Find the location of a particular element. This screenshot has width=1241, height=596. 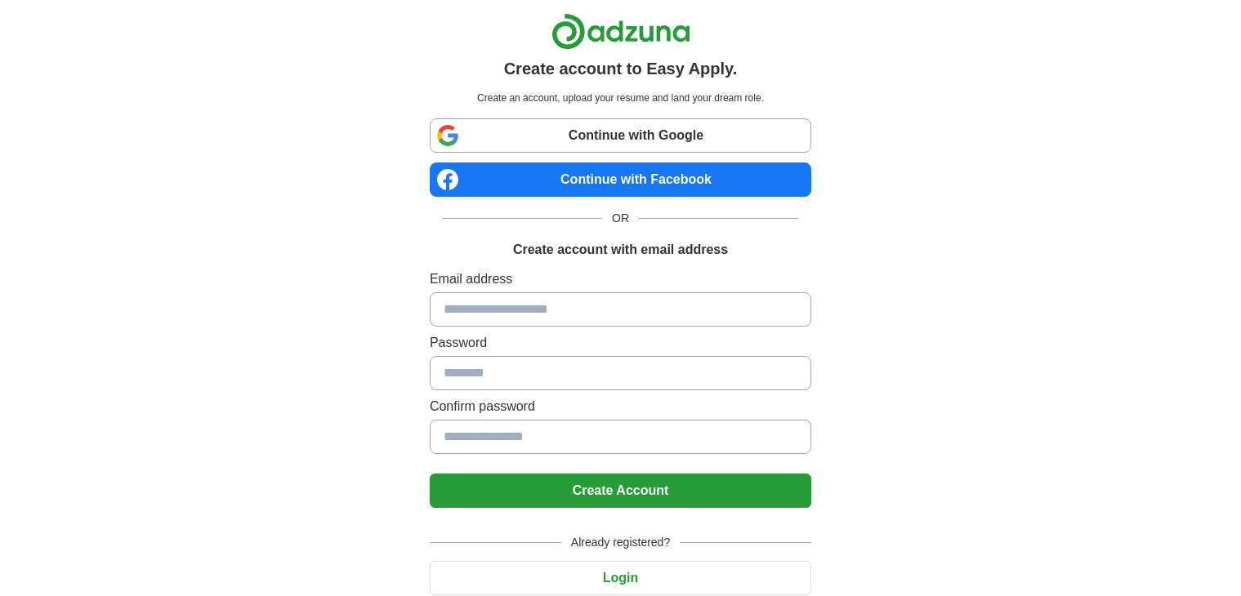

a: Continue with Google is located at coordinates (620, 136).